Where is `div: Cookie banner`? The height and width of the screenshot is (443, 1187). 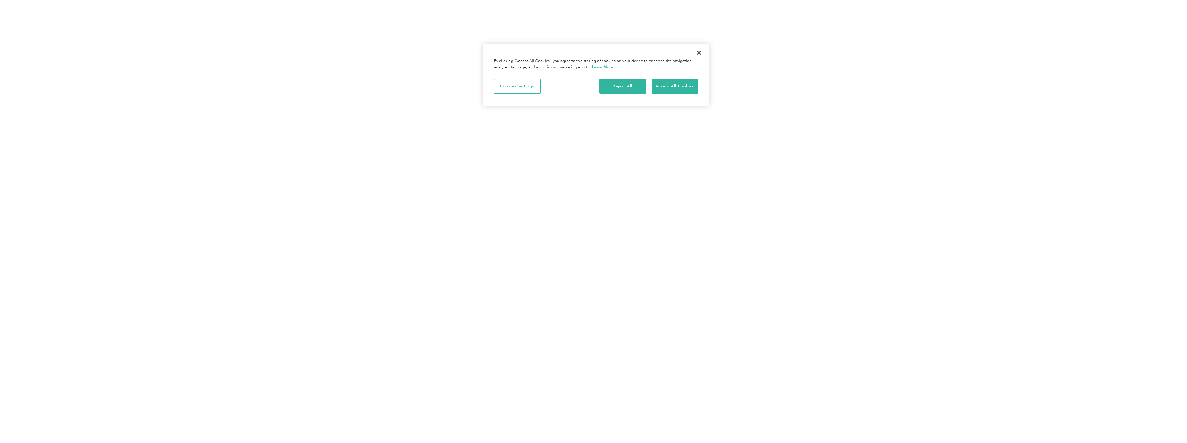 div: Cookie banner is located at coordinates (596, 75).